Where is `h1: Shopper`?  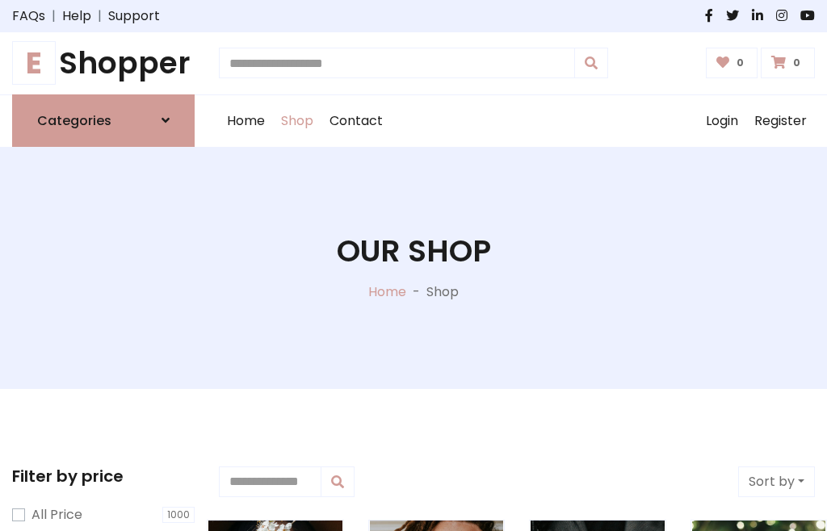 h1: Shopper is located at coordinates (103, 63).